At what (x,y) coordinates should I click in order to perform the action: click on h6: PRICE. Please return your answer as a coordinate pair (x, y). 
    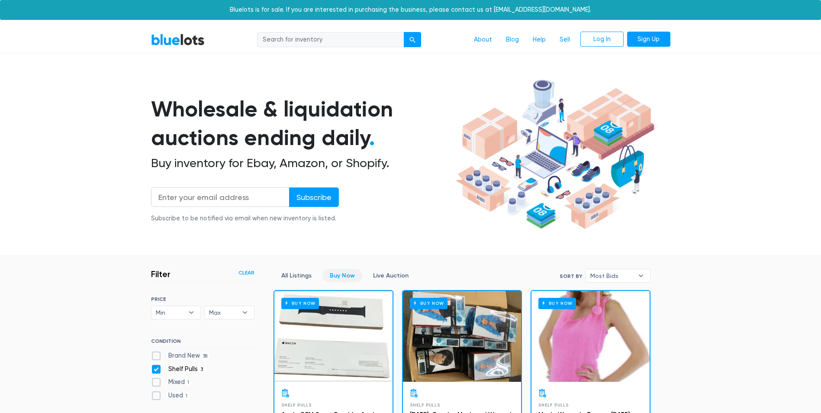
    Looking at the image, I should click on (203, 299).